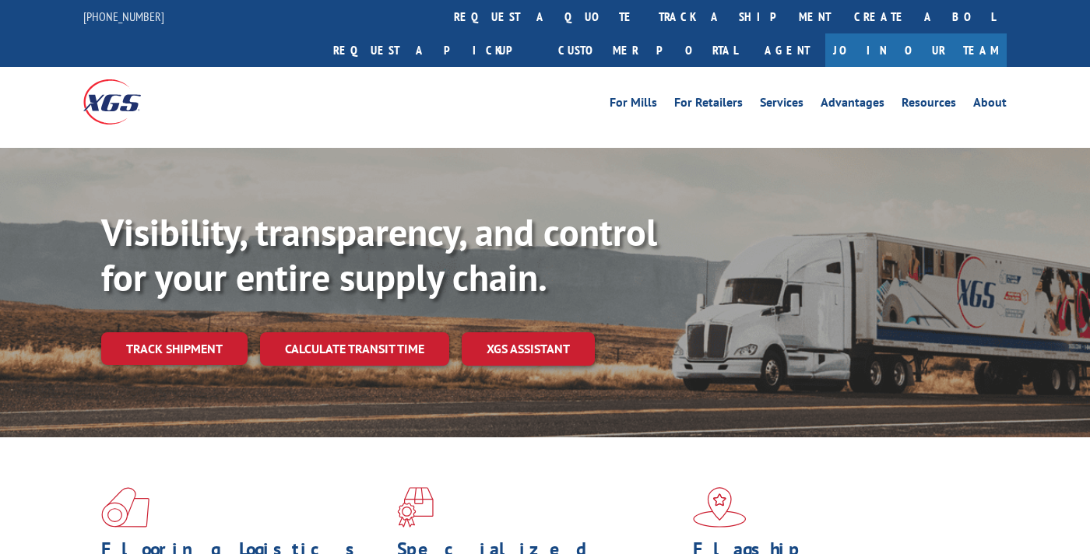 This screenshot has width=1090, height=554. I want to click on a: For Mills, so click(633, 105).